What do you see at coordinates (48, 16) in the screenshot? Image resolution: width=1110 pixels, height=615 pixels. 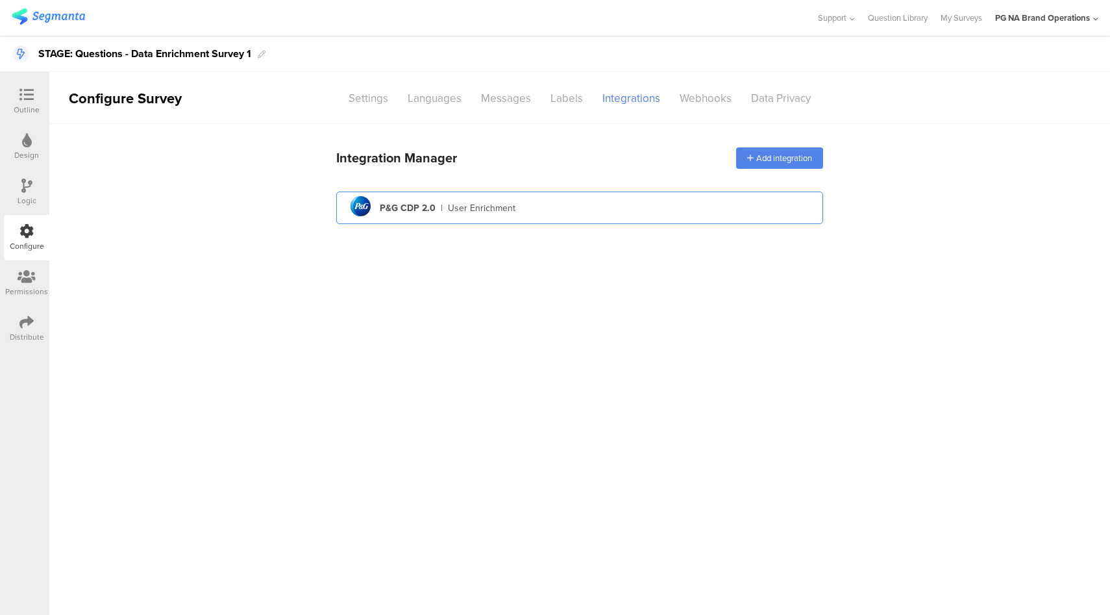 I see `img: segmanta logo` at bounding box center [48, 16].